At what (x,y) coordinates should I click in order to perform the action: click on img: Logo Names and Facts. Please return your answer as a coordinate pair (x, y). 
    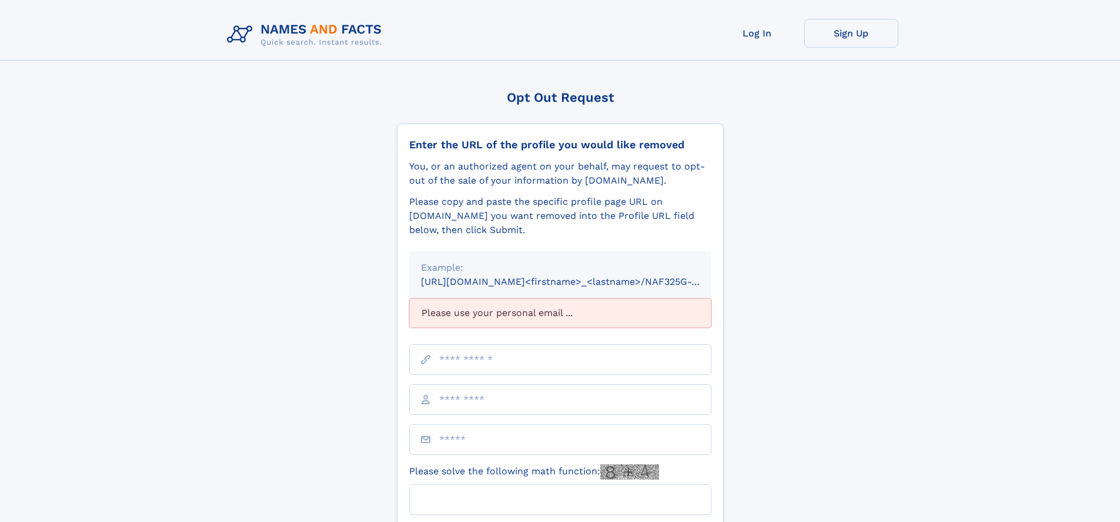
    Looking at the image, I should click on (307, 35).